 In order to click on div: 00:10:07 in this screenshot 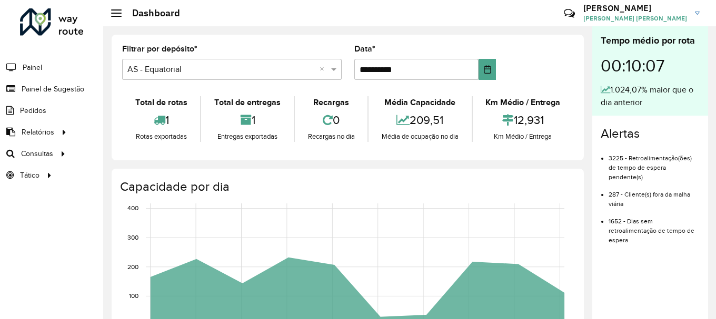, I will do `click(650, 66)`.